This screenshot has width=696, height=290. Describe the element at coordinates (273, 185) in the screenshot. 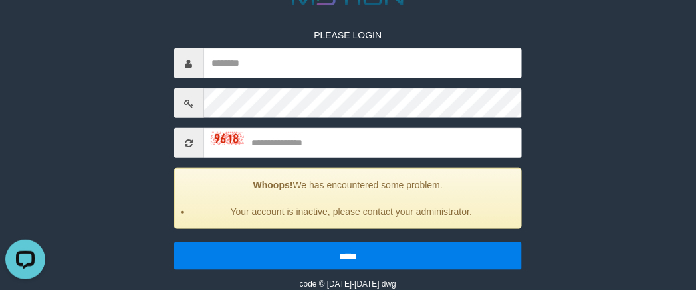

I see `strong: Whoops!` at that location.